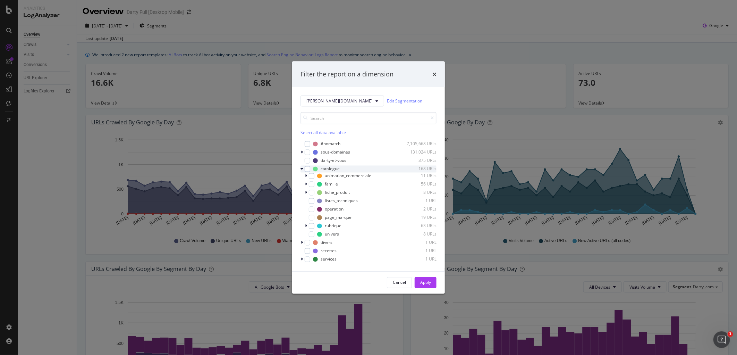  What do you see at coordinates (730, 334) in the screenshot?
I see `span: 1` at bounding box center [730, 334].